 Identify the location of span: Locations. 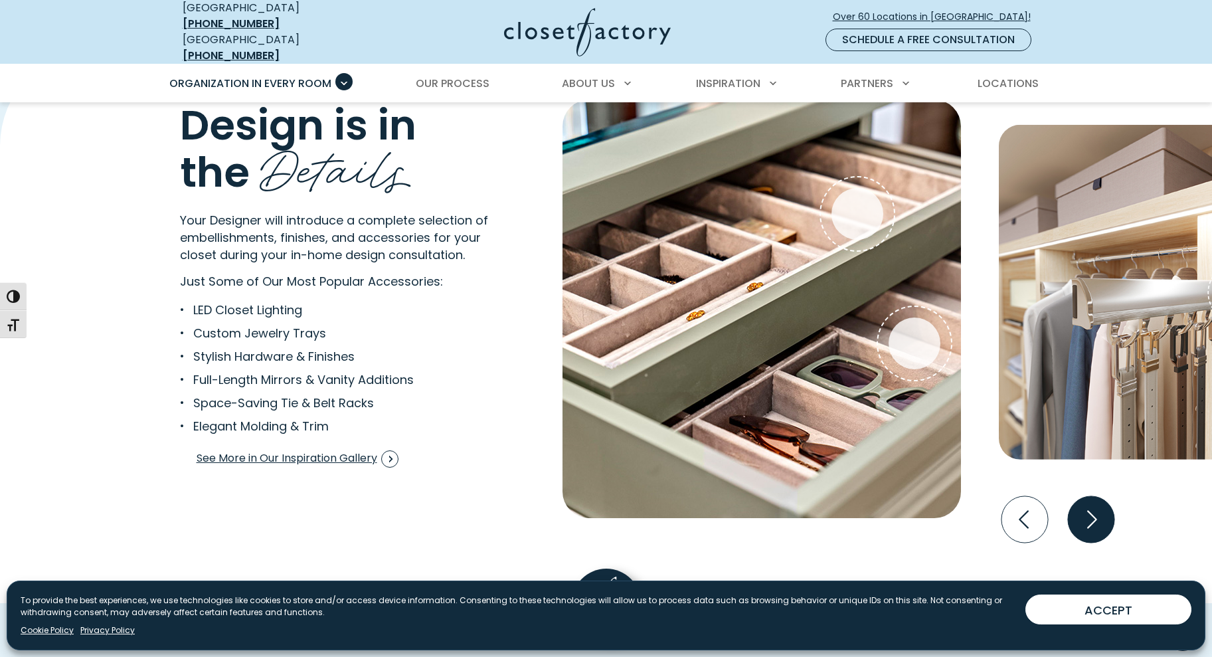
(1009, 83).